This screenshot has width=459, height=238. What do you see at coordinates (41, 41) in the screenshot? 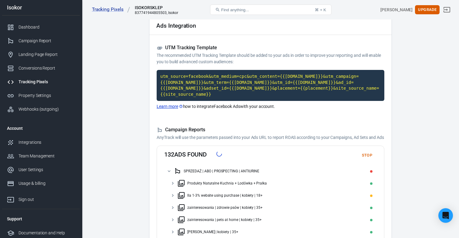
I see `a: Campaign Report` at bounding box center [41, 41].